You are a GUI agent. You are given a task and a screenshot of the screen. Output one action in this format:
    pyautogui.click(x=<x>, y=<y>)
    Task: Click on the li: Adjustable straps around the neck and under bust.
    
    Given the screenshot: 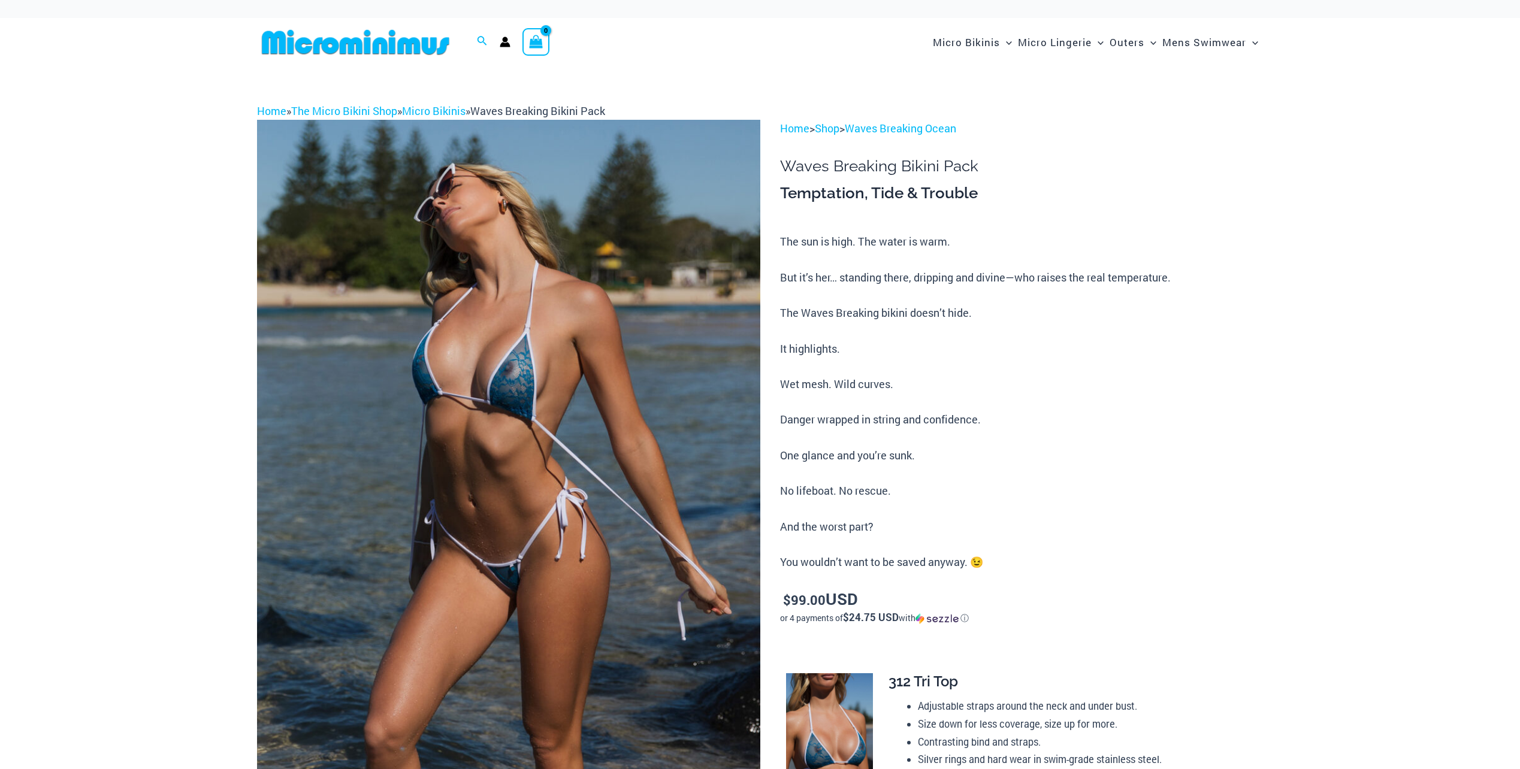 What is the action you would take?
    pyautogui.click(x=1086, y=707)
    